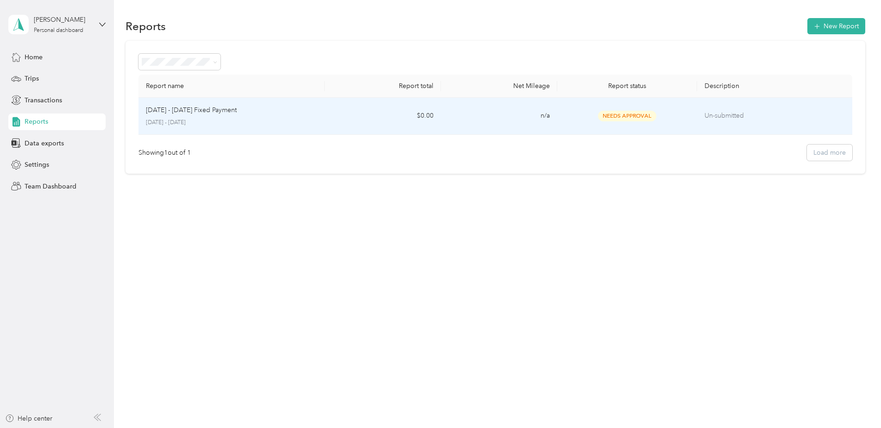  What do you see at coordinates (58, 31) in the screenshot?
I see `div: Personal dashboard` at bounding box center [58, 31].